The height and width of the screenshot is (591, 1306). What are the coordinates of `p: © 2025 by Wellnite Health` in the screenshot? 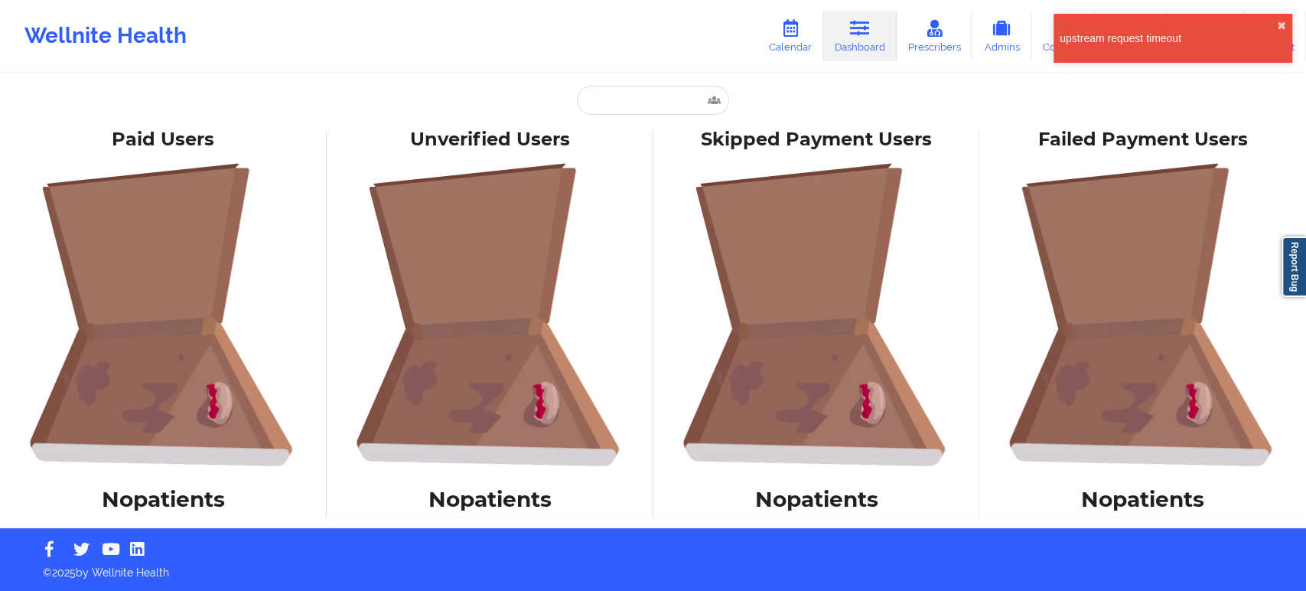 It's located at (653, 567).